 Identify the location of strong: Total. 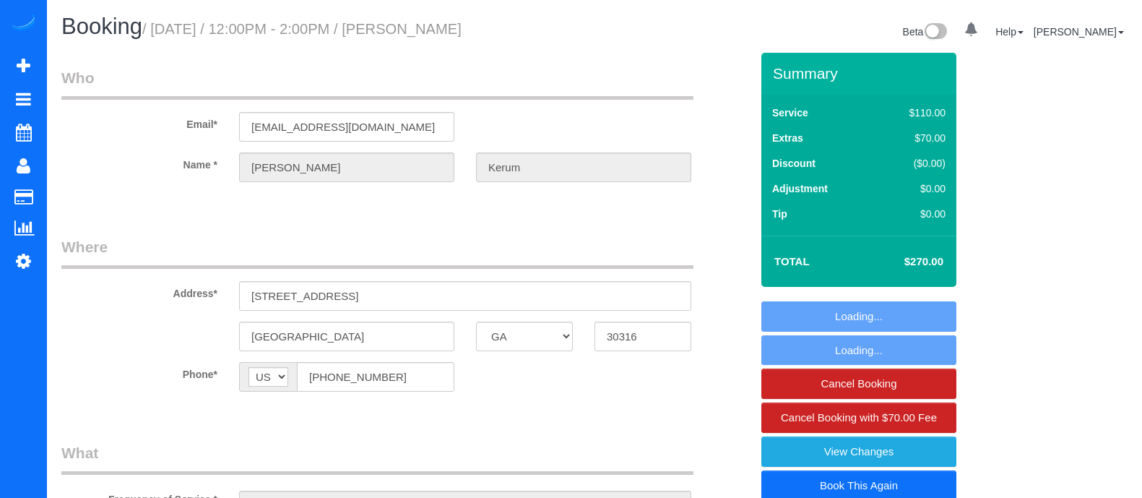
(791, 261).